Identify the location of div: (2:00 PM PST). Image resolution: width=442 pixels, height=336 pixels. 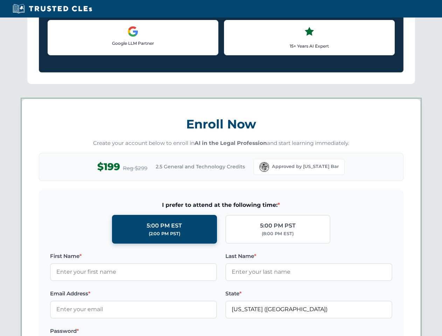
(164, 234).